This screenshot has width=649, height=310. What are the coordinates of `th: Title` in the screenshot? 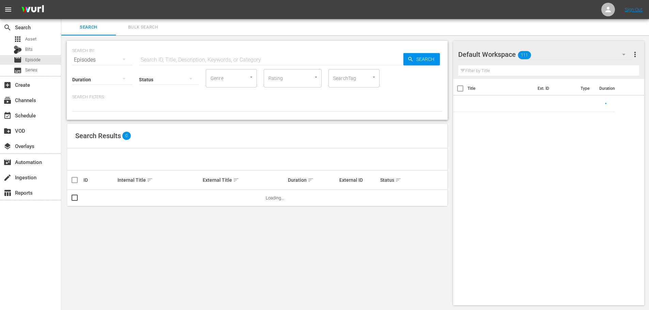 It's located at (500, 89).